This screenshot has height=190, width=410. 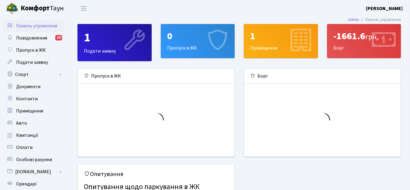 What do you see at coordinates (33, 135) in the screenshot?
I see `a: Квитанції` at bounding box center [33, 135].